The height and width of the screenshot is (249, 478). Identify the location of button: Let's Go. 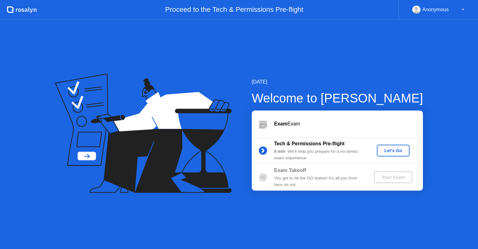
(393, 151).